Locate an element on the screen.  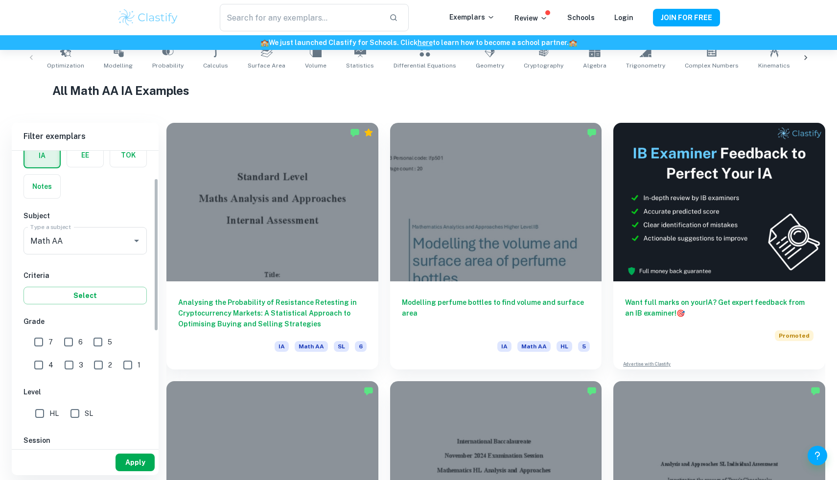
a: Schools is located at coordinates (581, 18).